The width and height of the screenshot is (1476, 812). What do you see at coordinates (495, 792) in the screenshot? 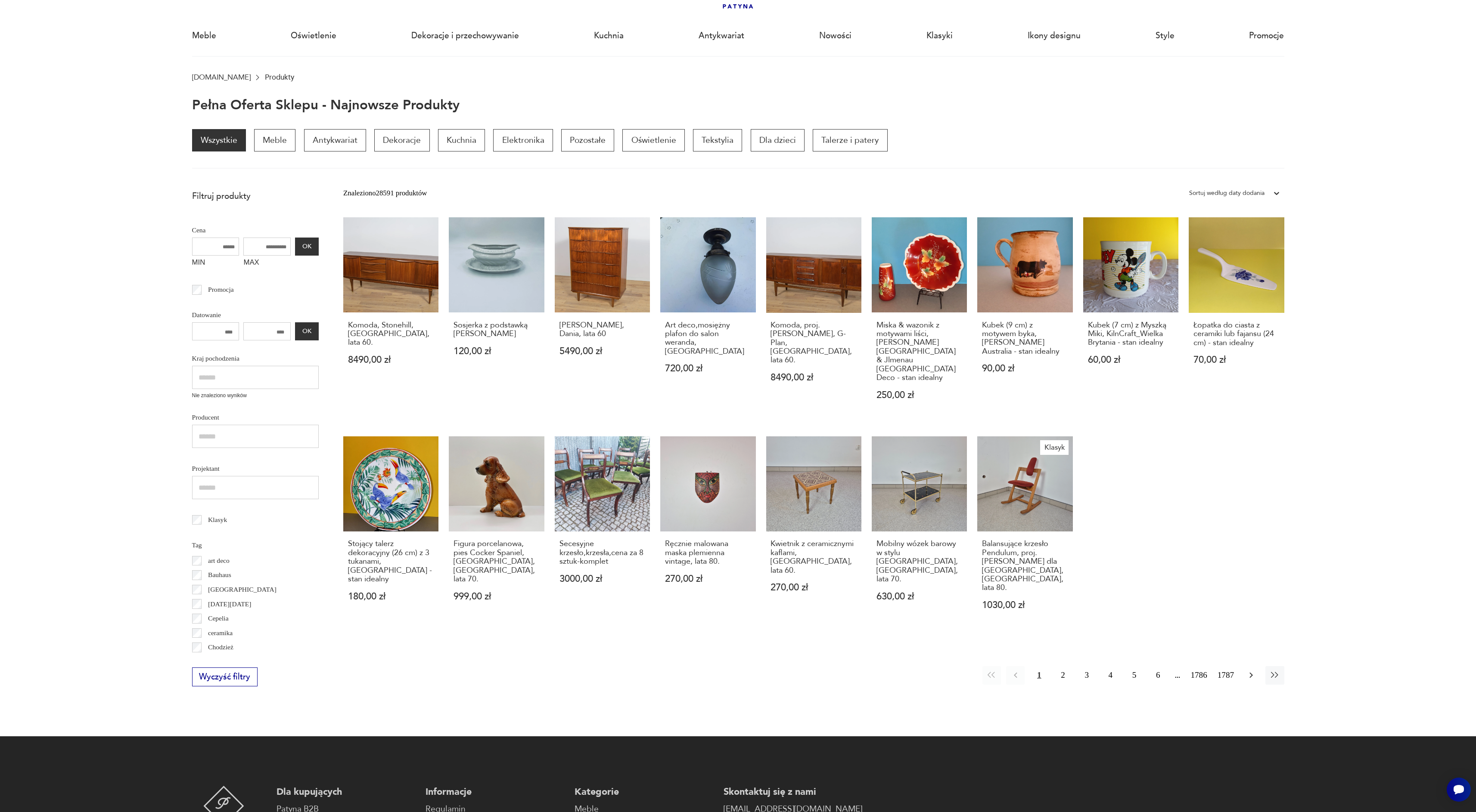
I see `p: Informacje` at bounding box center [495, 792].